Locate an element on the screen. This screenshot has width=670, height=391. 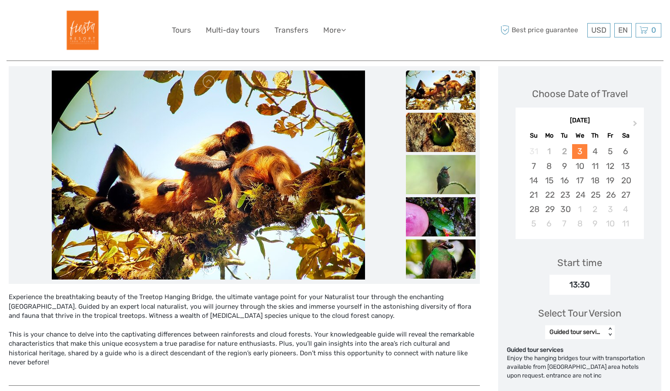
div: Choose Thursday, September 25th, 2025 is located at coordinates (595, 194).